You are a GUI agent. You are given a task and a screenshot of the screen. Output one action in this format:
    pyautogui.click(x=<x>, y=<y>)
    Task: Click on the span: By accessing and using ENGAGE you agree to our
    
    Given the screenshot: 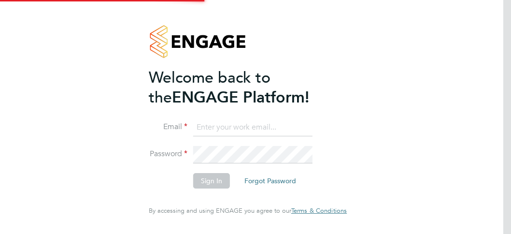 What is the action you would take?
    pyautogui.click(x=248, y=210)
    